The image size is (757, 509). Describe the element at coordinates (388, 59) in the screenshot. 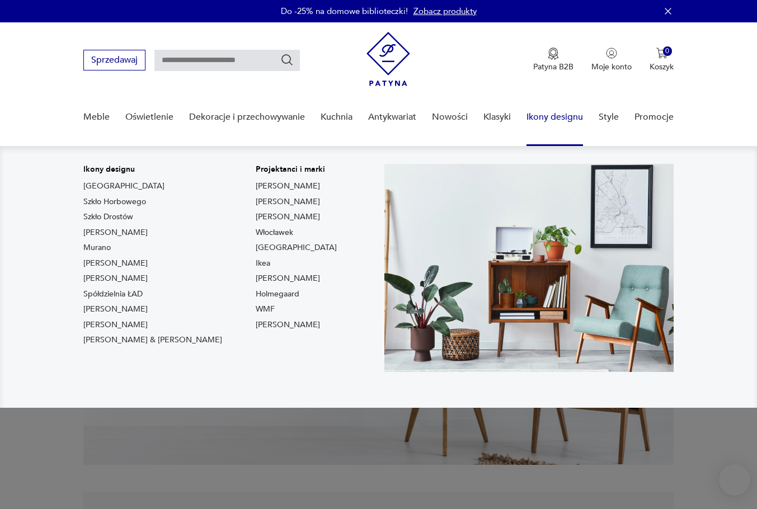

I see `img: Patyna - sklep z meblami i dekoracjami vintage` at that location.